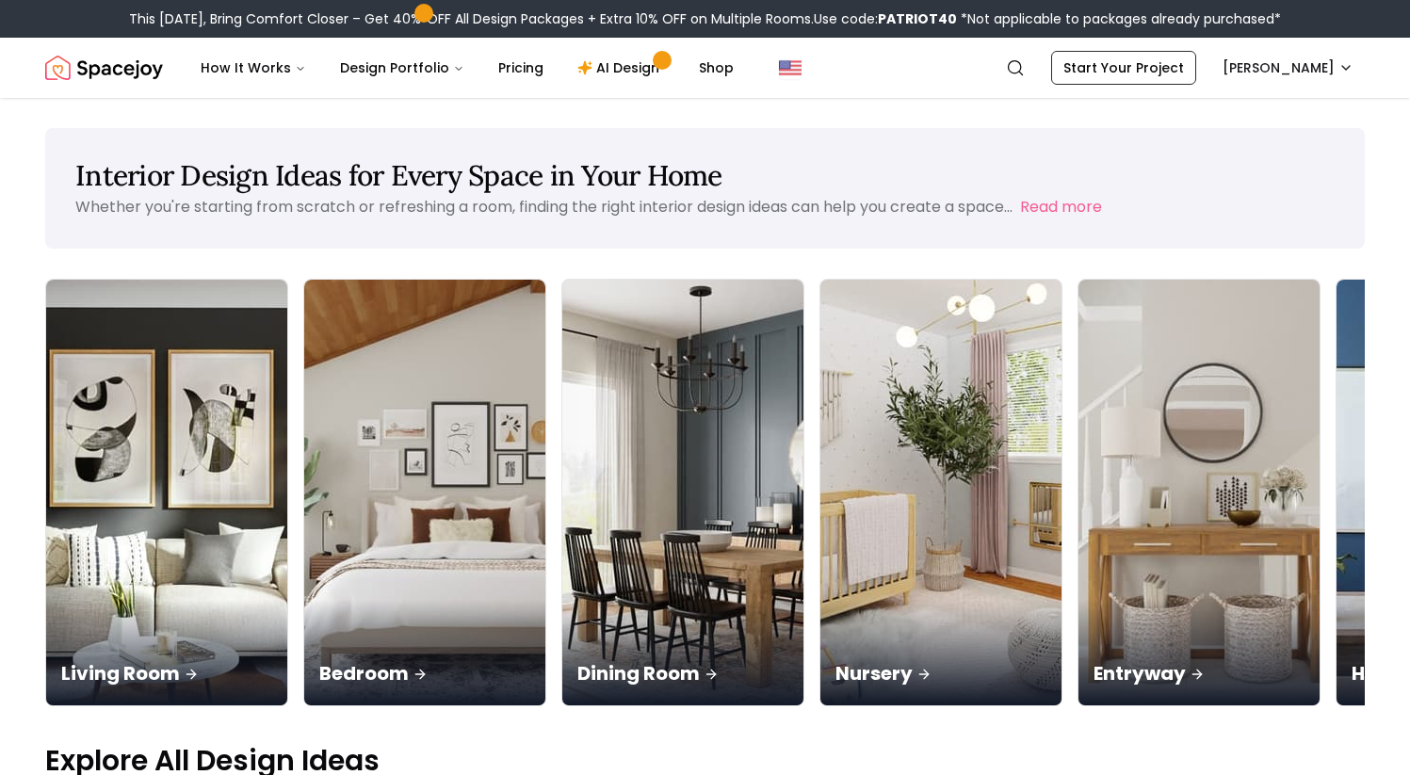 This screenshot has height=775, width=1410. What do you see at coordinates (941, 493) in the screenshot?
I see `a: NurseryNursery` at bounding box center [941, 493].